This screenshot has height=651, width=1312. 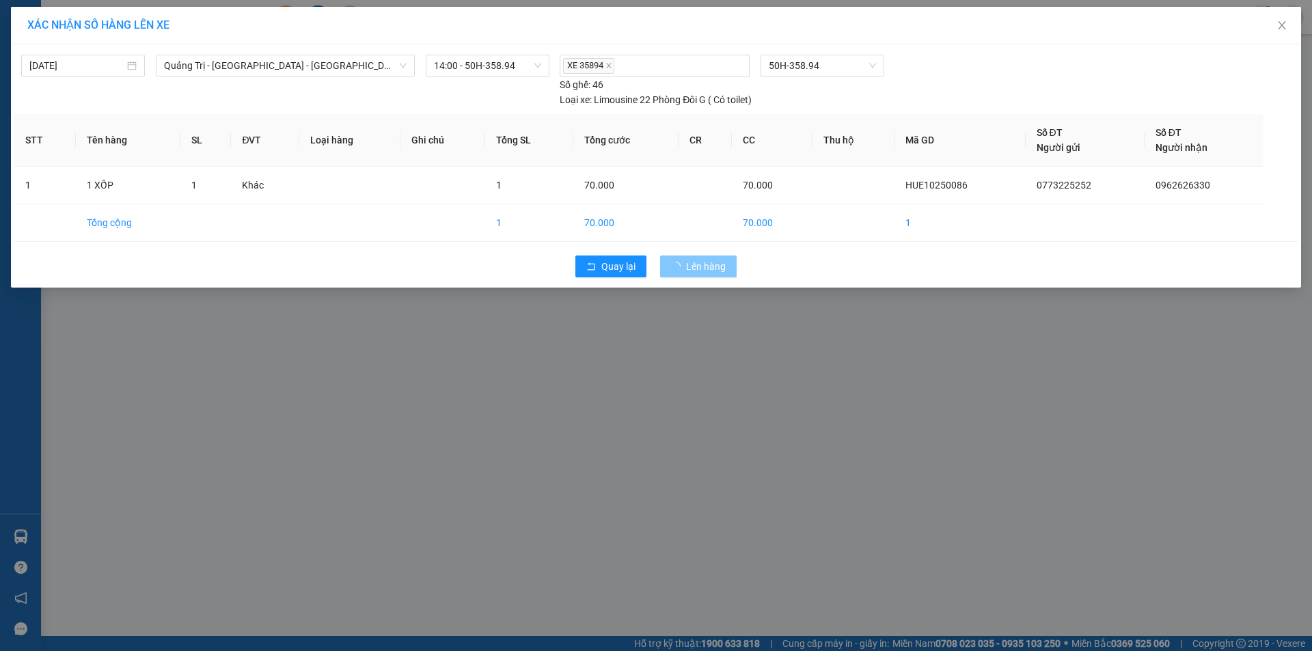 What do you see at coordinates (591, 267) in the screenshot?
I see `span: rollback` at bounding box center [591, 267].